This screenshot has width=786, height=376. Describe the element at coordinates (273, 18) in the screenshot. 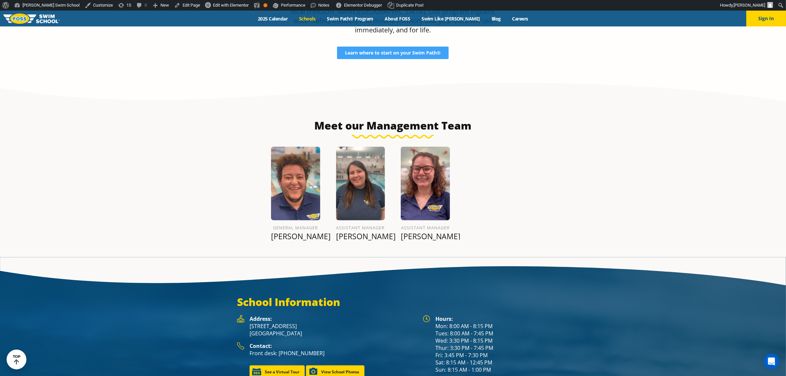

I see `a: 2025 Calendar` at that location.